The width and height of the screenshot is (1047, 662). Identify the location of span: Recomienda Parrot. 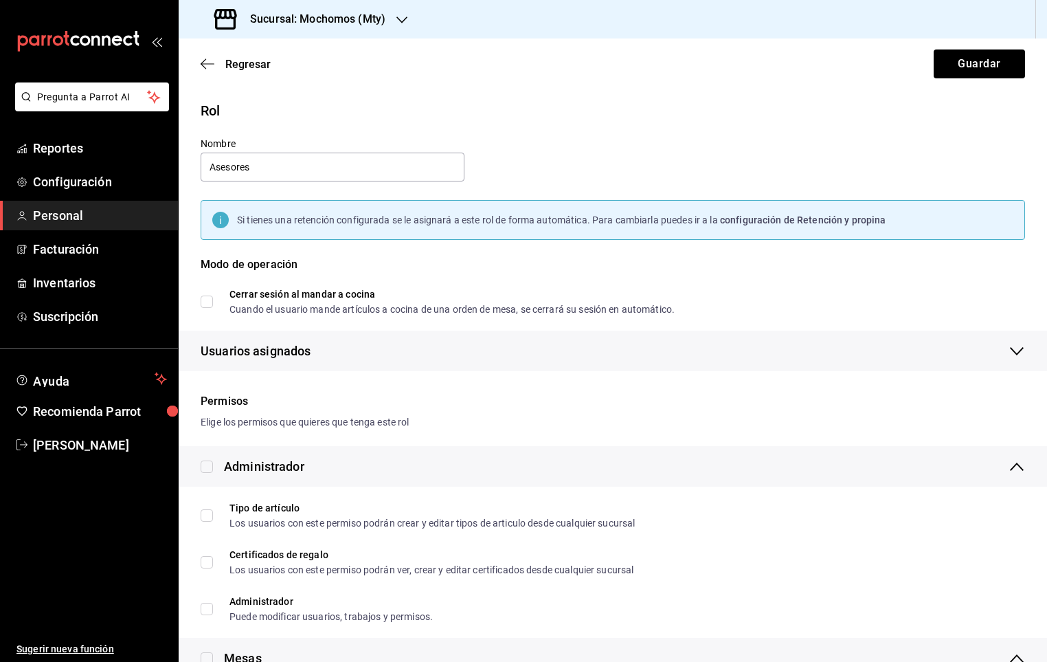
(100, 411).